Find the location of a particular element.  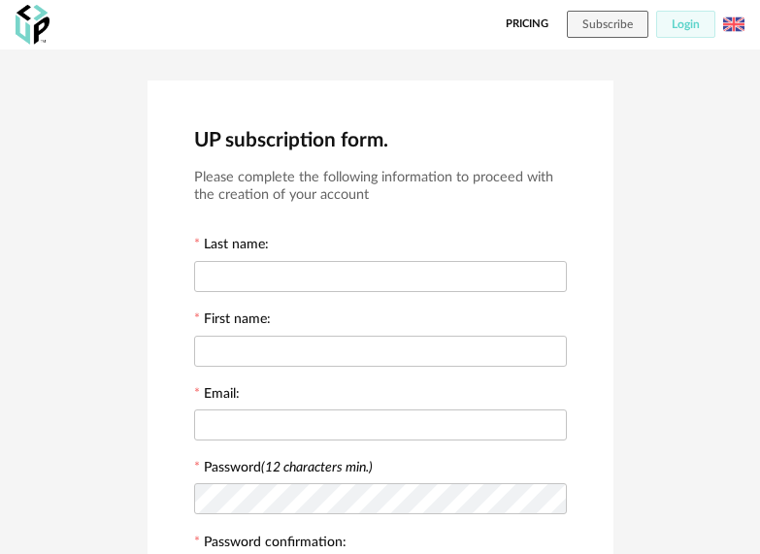

span: Login is located at coordinates (685, 24).